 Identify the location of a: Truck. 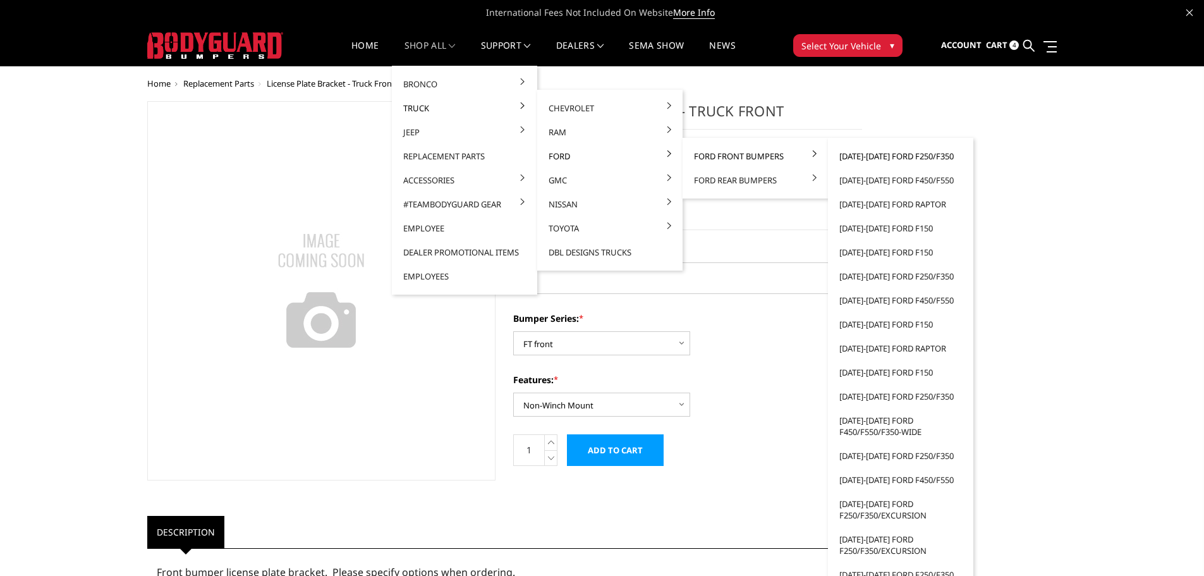
(465, 108).